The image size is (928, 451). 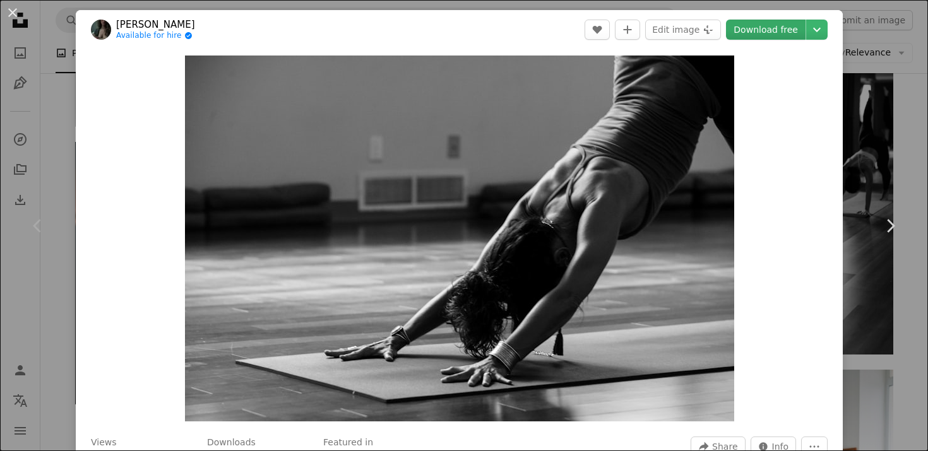 What do you see at coordinates (101, 30) in the screenshot?
I see `a: Go to Ginny Rose Stewart's profile` at bounding box center [101, 30].